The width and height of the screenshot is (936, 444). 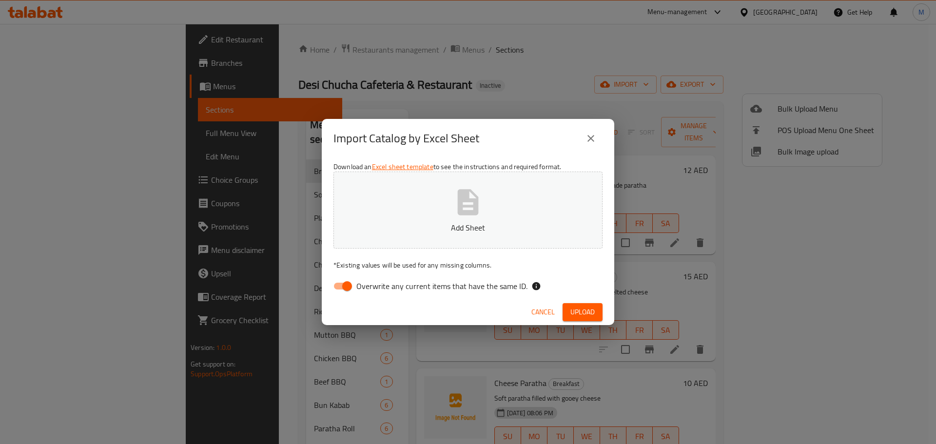 I want to click on svg: If the overwrite option isn't selected, then the items that match an existing ID will be ignored ..., so click(x=536, y=286).